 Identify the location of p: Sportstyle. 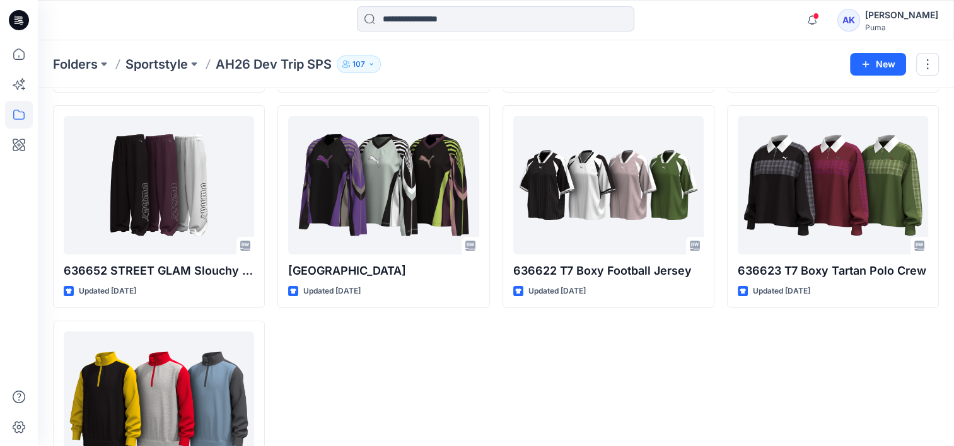
(156, 64).